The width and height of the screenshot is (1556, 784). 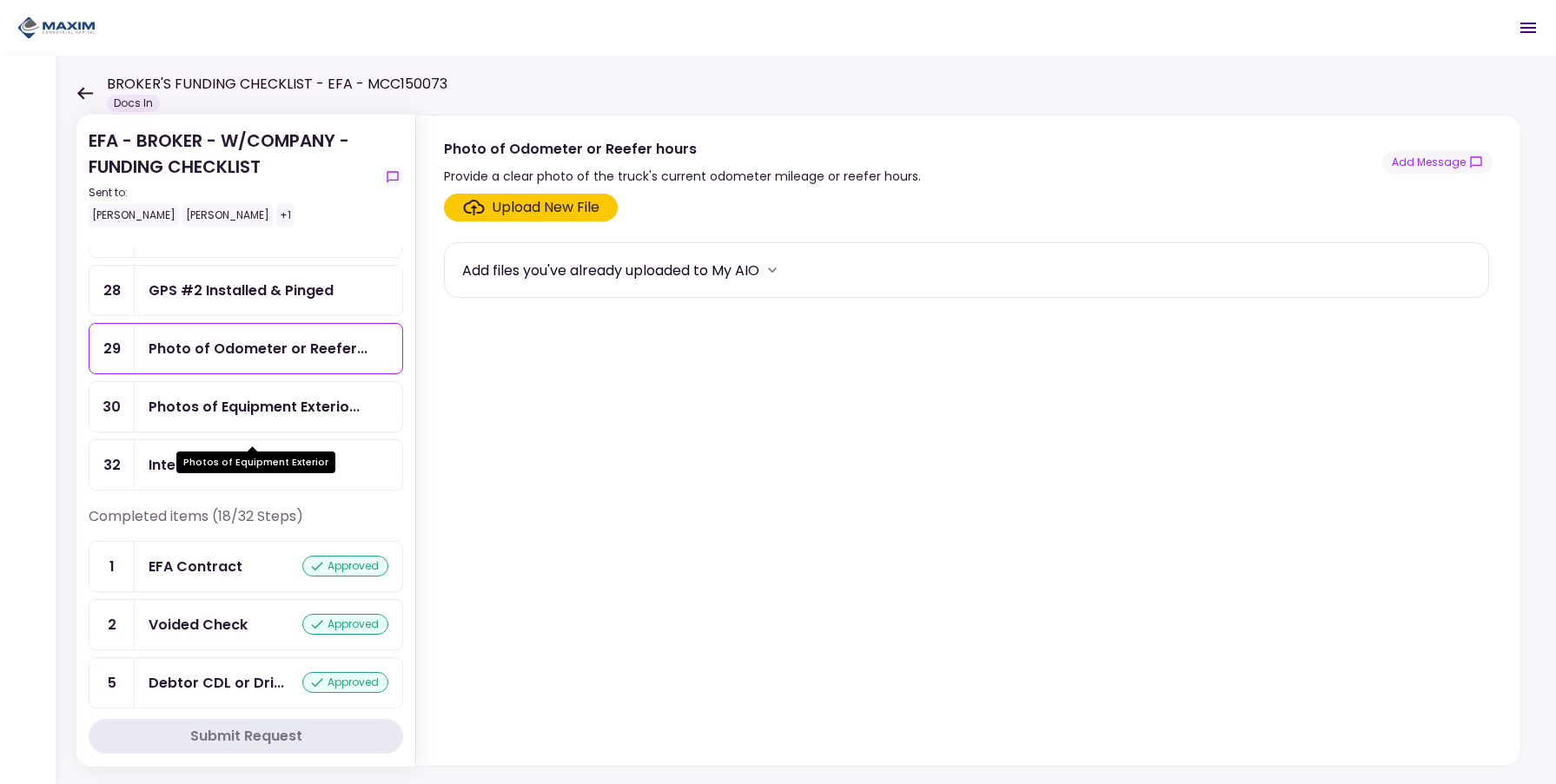 What do you see at coordinates (112, 348) in the screenshot?
I see `div: 29` at bounding box center [112, 348].